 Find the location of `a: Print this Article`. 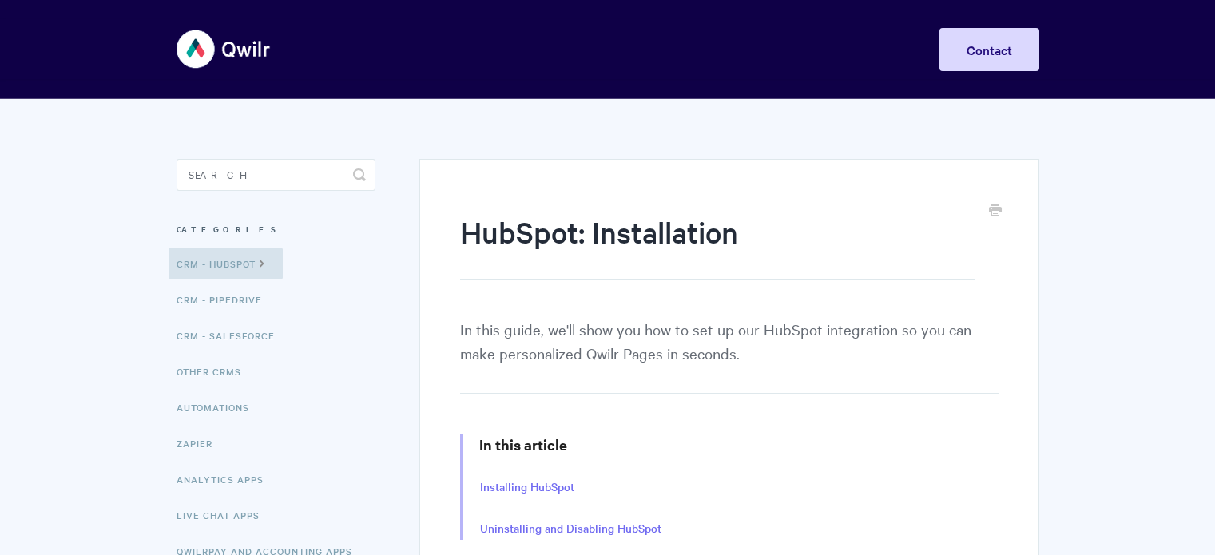

a: Print this Article is located at coordinates (995, 211).